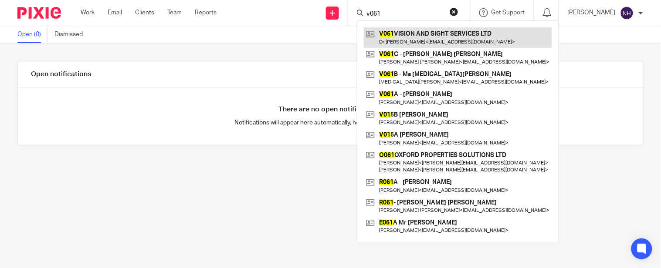 Image resolution: width=661 pixels, height=268 pixels. What do you see at coordinates (331, 109) in the screenshot?
I see `h4: There are no open notifications.` at bounding box center [331, 109].